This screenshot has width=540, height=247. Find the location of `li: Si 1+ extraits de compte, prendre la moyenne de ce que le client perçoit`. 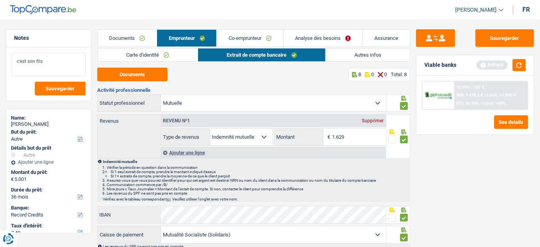

li: Si 1+ extraits de compte, prendre la moyenne de ce que le client perçoit is located at coordinates (260, 176).